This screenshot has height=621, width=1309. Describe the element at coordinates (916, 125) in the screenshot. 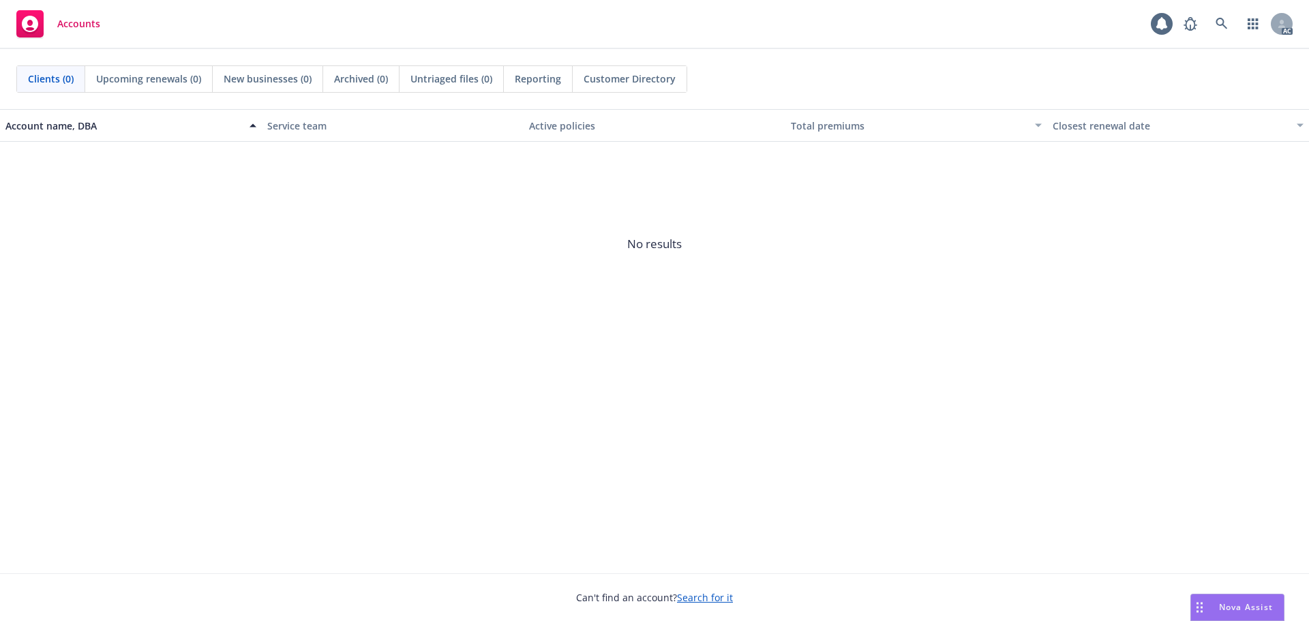

I see `button: Total premiums` at that location.